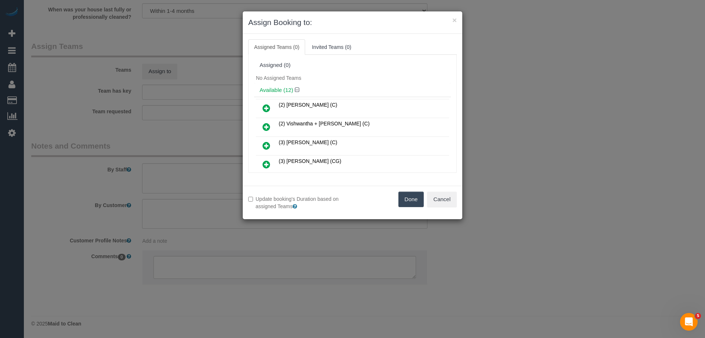  Describe the element at coordinates (297, 202) in the screenshot. I see `label: Update booking's Duration based on assigned Teams` at that location.